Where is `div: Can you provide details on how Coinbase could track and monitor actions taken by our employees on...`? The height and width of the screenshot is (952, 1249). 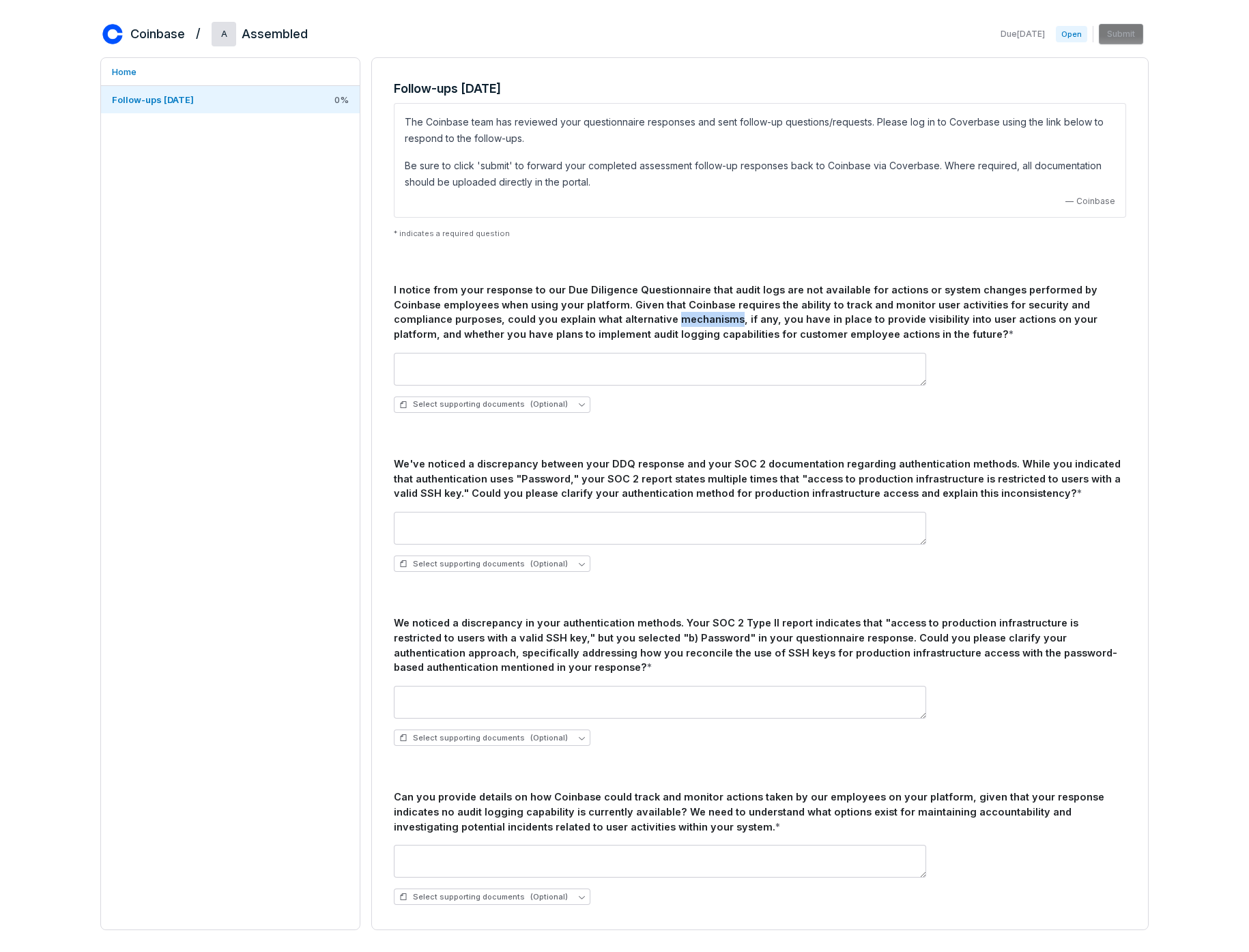 div: Can you provide details on how Coinbase could track and monitor actions taken by our employees on... is located at coordinates (759, 811).